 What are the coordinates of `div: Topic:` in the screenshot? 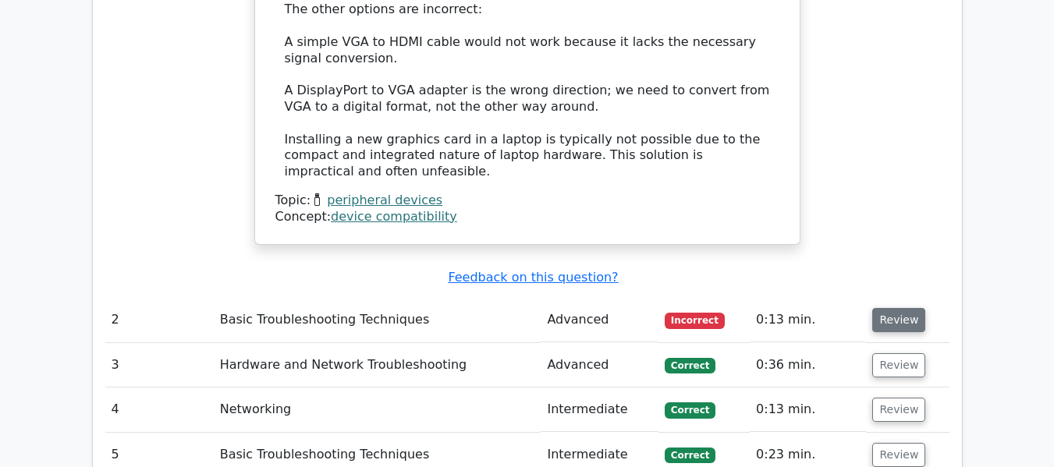 It's located at (527, 200).